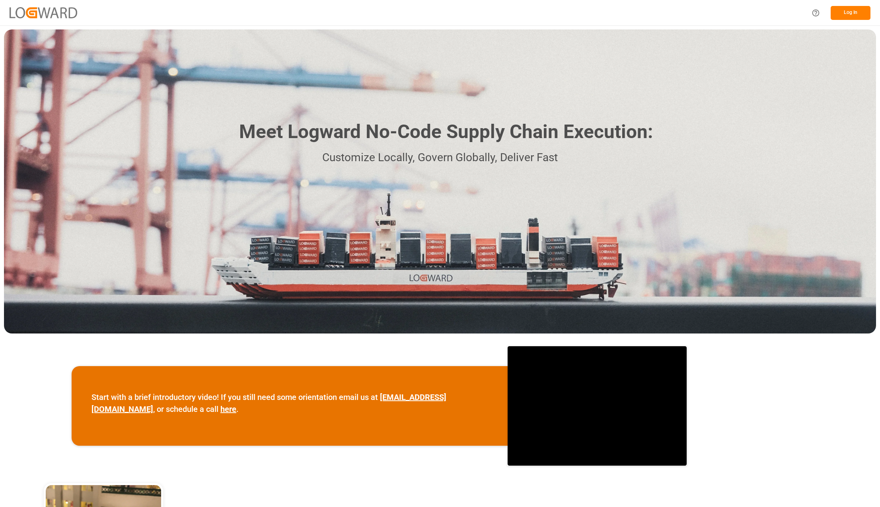 The height and width of the screenshot is (507, 880). Describe the element at coordinates (446, 132) in the screenshot. I see `h1: Meet Logward No-Code Supply Chain Execution:` at that location.